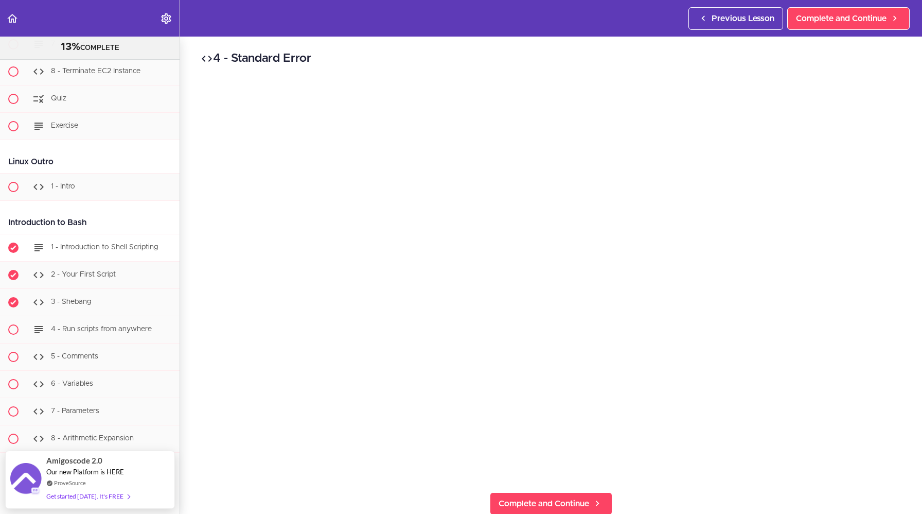 This screenshot has height=514, width=922. Describe the element at coordinates (12, 19) in the screenshot. I see `svg: Back to course curriculum` at that location.